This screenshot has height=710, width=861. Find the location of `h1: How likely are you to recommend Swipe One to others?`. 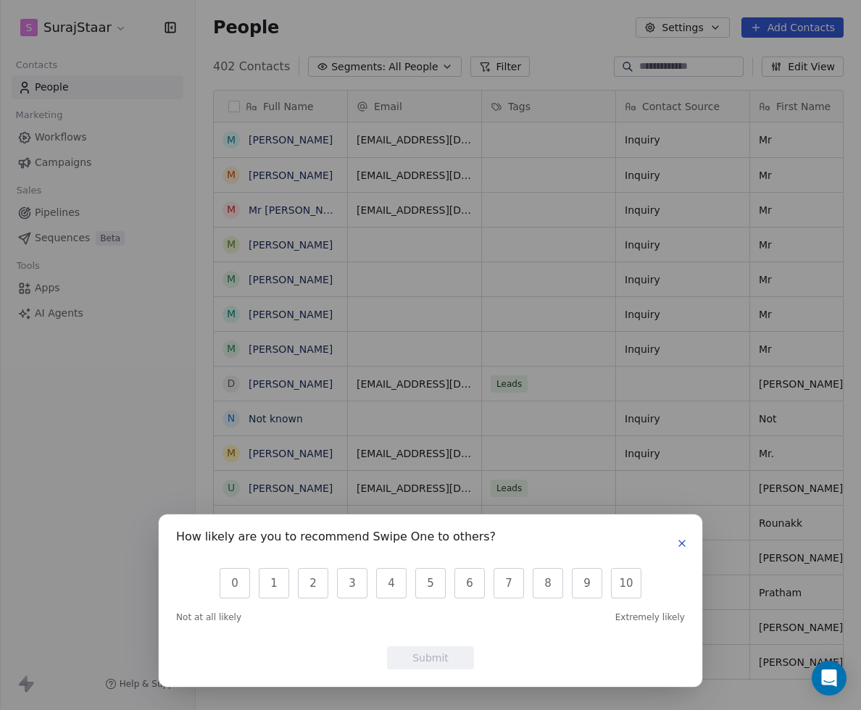

h1: How likely are you to recommend Swipe One to others? is located at coordinates (335, 539).